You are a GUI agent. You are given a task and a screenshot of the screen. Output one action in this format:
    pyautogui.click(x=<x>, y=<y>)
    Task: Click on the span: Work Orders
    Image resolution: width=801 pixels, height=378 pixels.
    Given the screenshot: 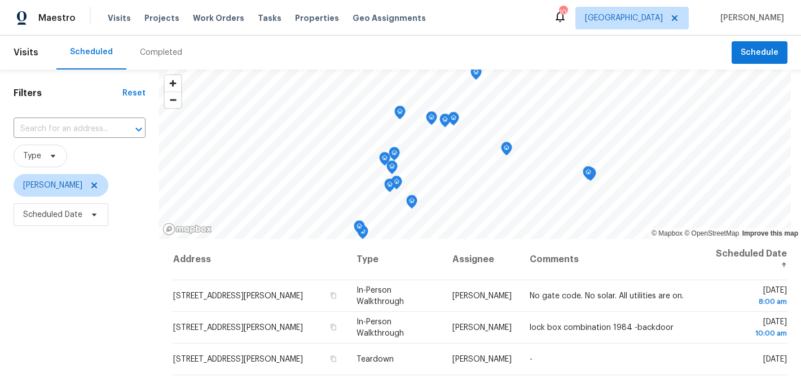 What is the action you would take?
    pyautogui.click(x=218, y=18)
    